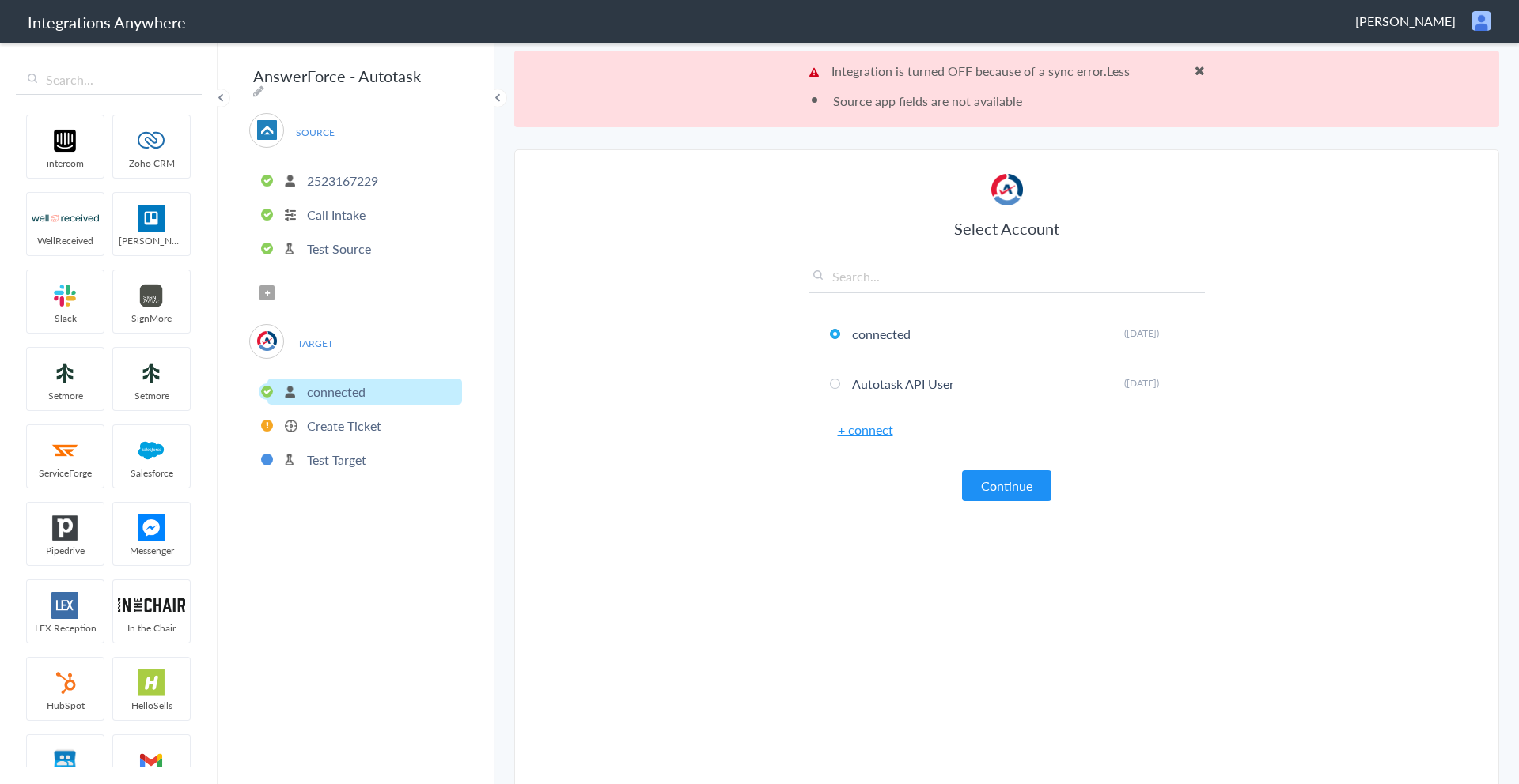  I want to click on span: Messenger, so click(151, 550).